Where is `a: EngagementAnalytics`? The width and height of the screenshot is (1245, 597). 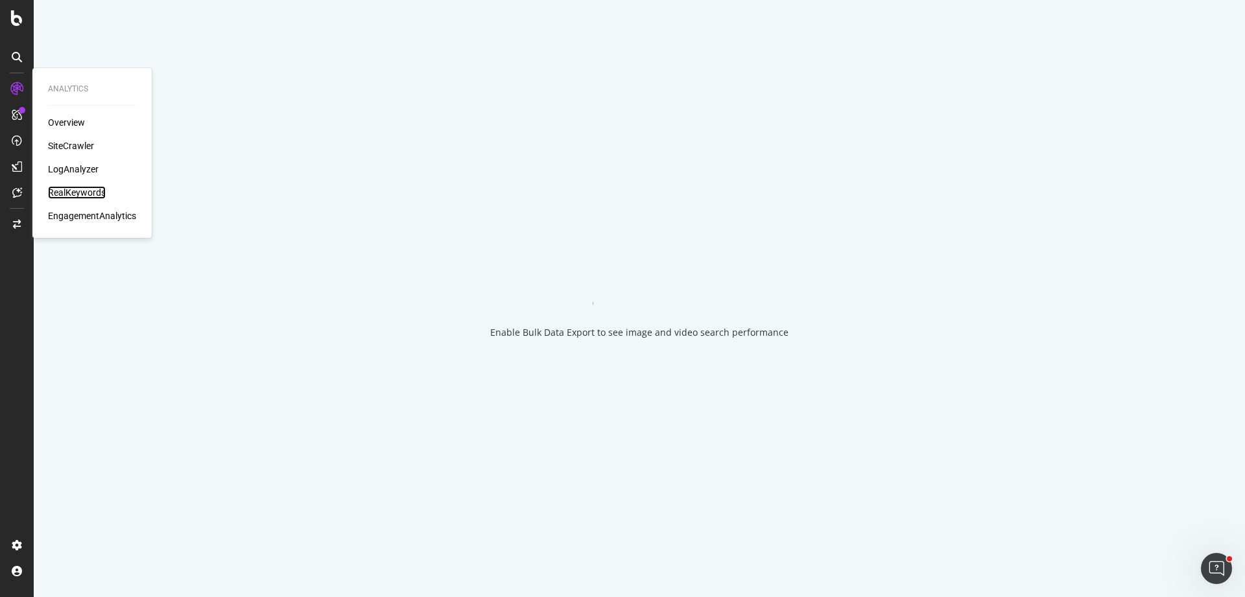 a: EngagementAnalytics is located at coordinates (92, 216).